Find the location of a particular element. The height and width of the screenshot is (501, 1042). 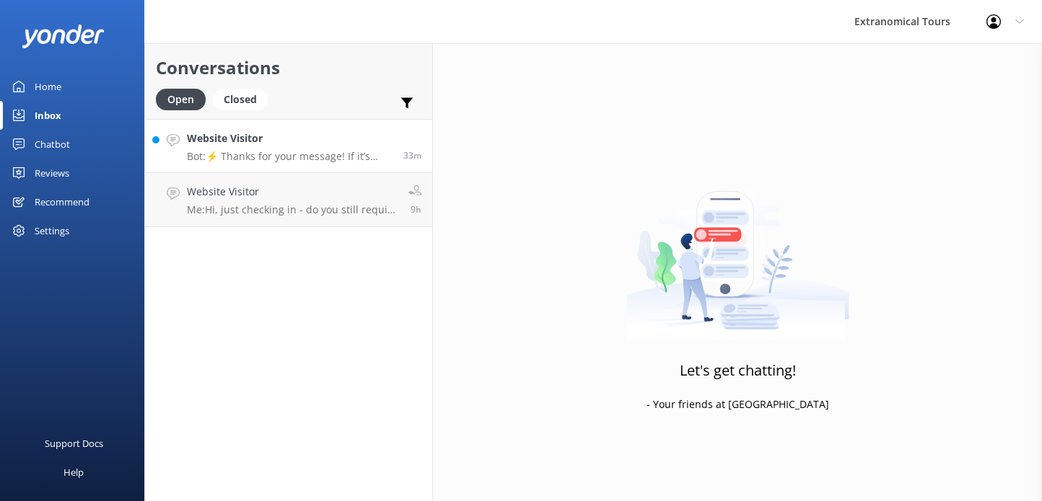

div: Inbox is located at coordinates (48, 115).